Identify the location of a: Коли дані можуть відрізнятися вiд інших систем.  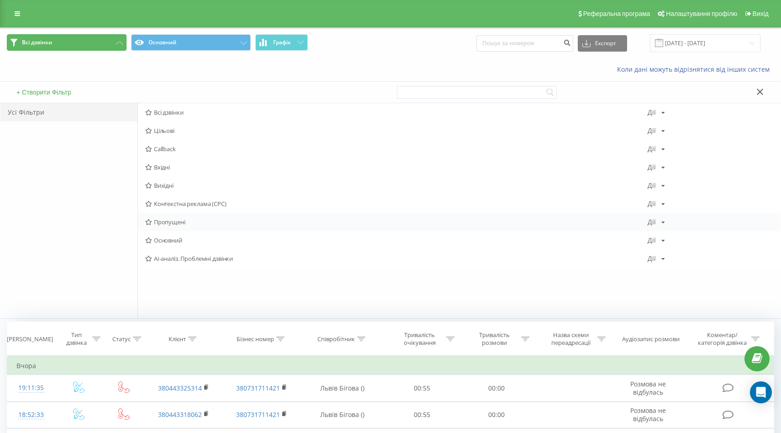
(695, 69).